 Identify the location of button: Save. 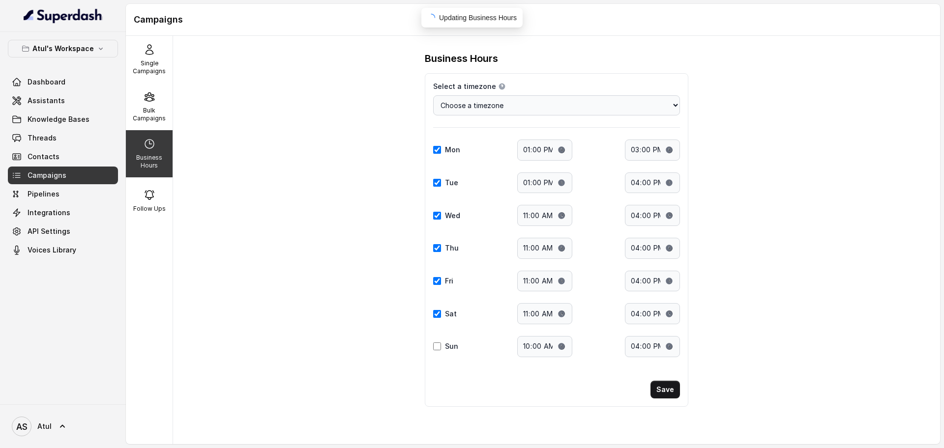
(665, 390).